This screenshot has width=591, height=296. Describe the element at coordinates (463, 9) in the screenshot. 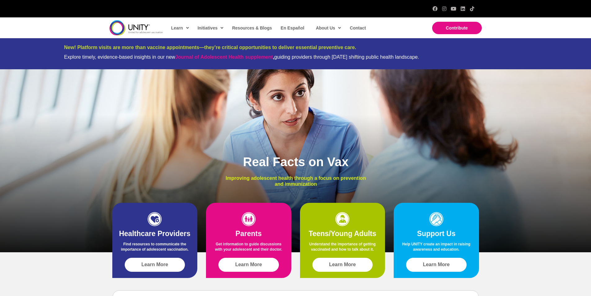

I see `a: LinkedIn` at that location.